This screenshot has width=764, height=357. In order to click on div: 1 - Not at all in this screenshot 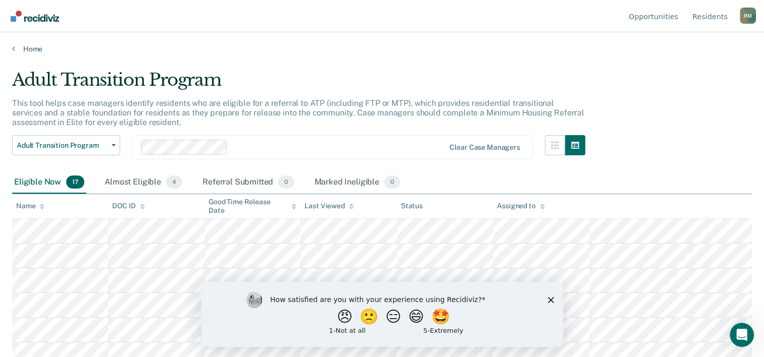, I will do `click(116, 48)`.